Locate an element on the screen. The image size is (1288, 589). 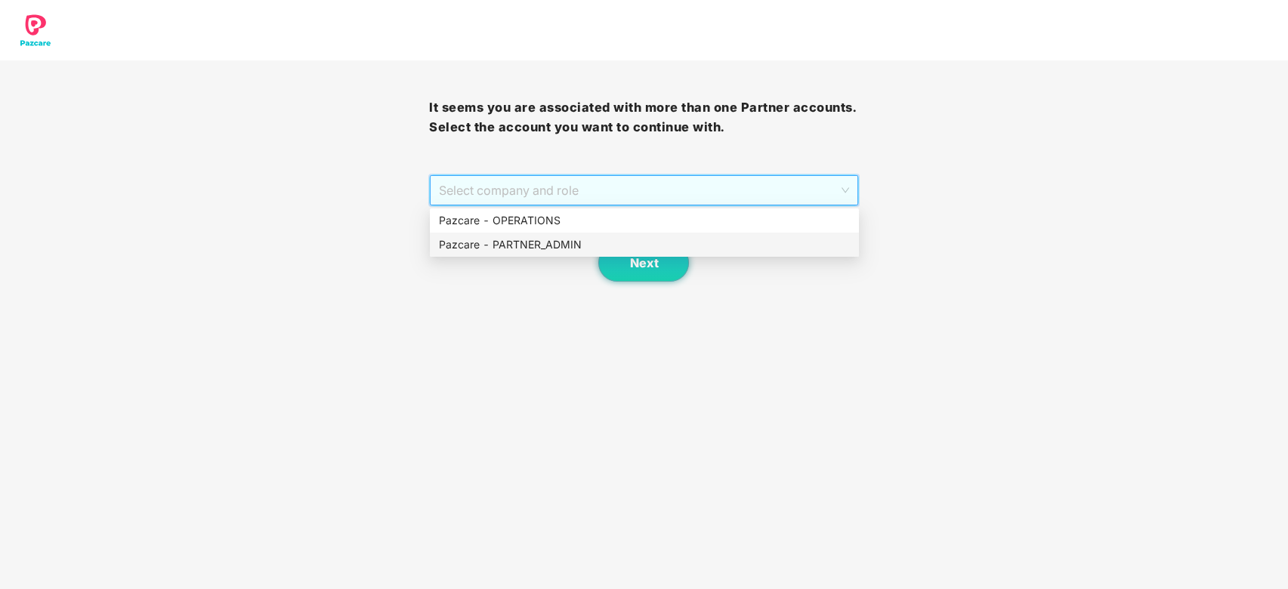
button: Next is located at coordinates (644, 263).